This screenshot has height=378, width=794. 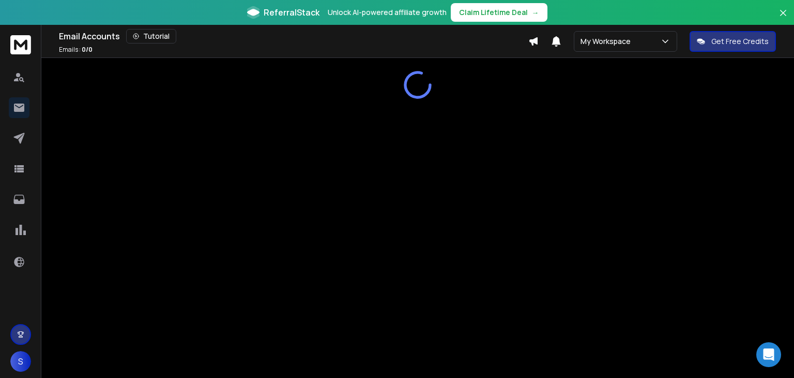 What do you see at coordinates (608, 41) in the screenshot?
I see `p: My Workspace` at bounding box center [608, 41].